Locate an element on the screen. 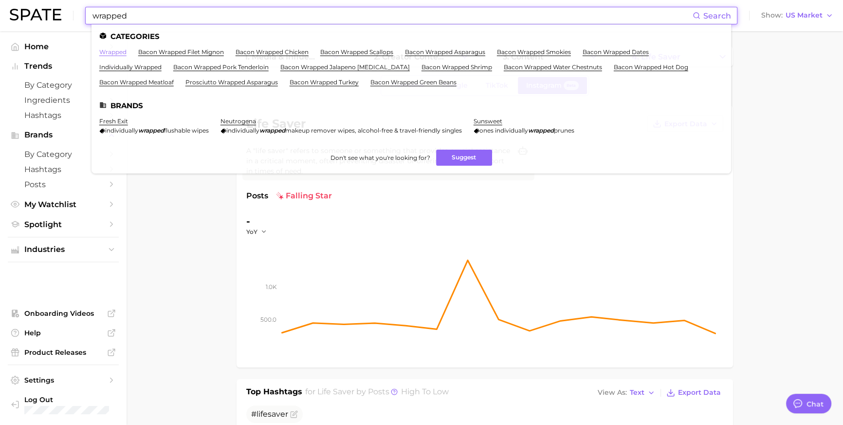 The width and height of the screenshot is (843, 425). a: My Watchlist is located at coordinates (63, 204).